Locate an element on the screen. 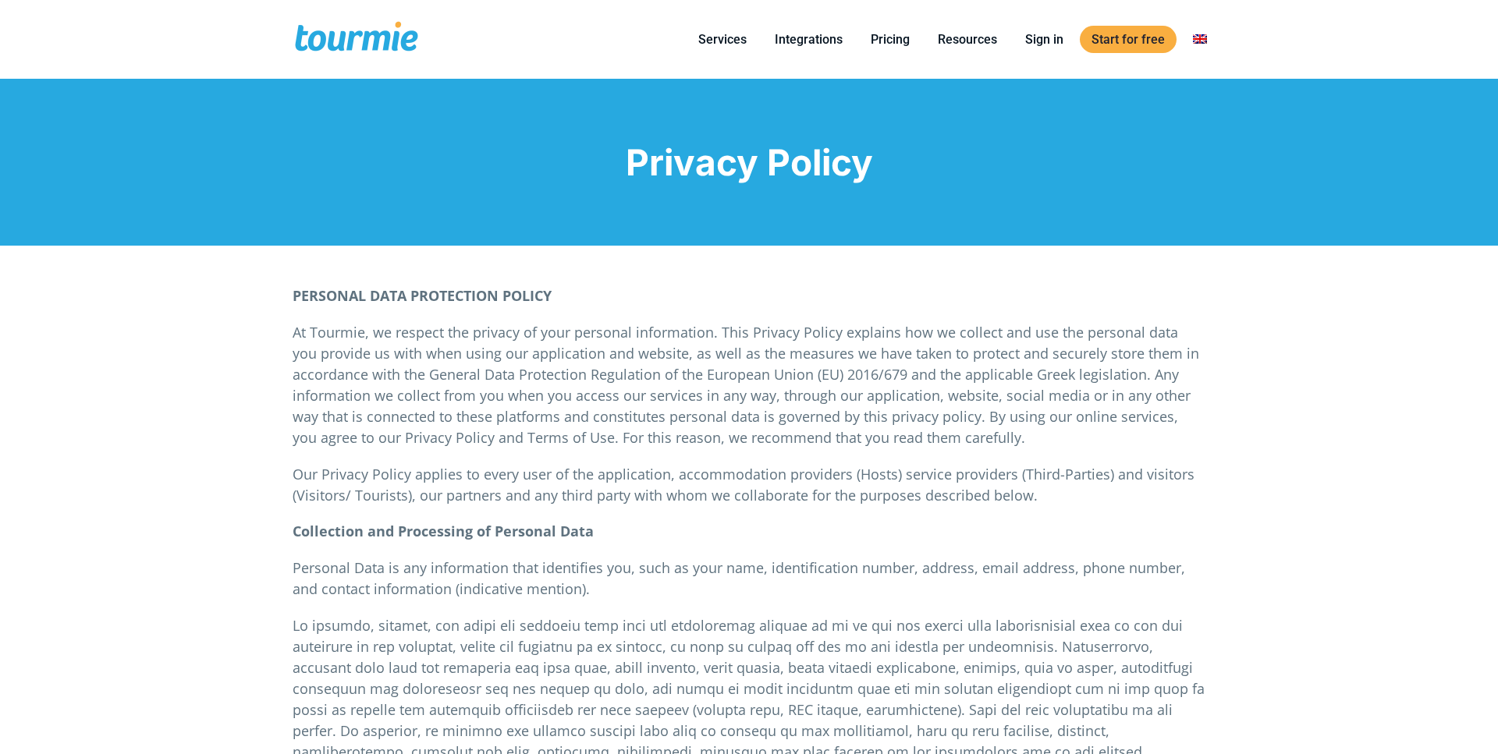 This screenshot has height=754, width=1498. a: Resources is located at coordinates (967, 39).